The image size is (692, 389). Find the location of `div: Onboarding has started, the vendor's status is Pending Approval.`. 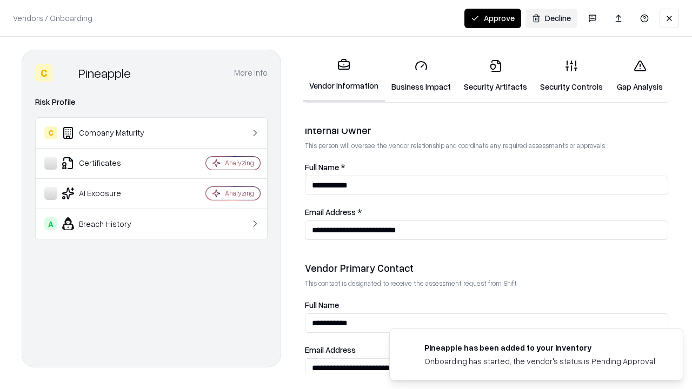

div: Onboarding has started, the vendor's status is Pending Approval. is located at coordinates (540, 361).